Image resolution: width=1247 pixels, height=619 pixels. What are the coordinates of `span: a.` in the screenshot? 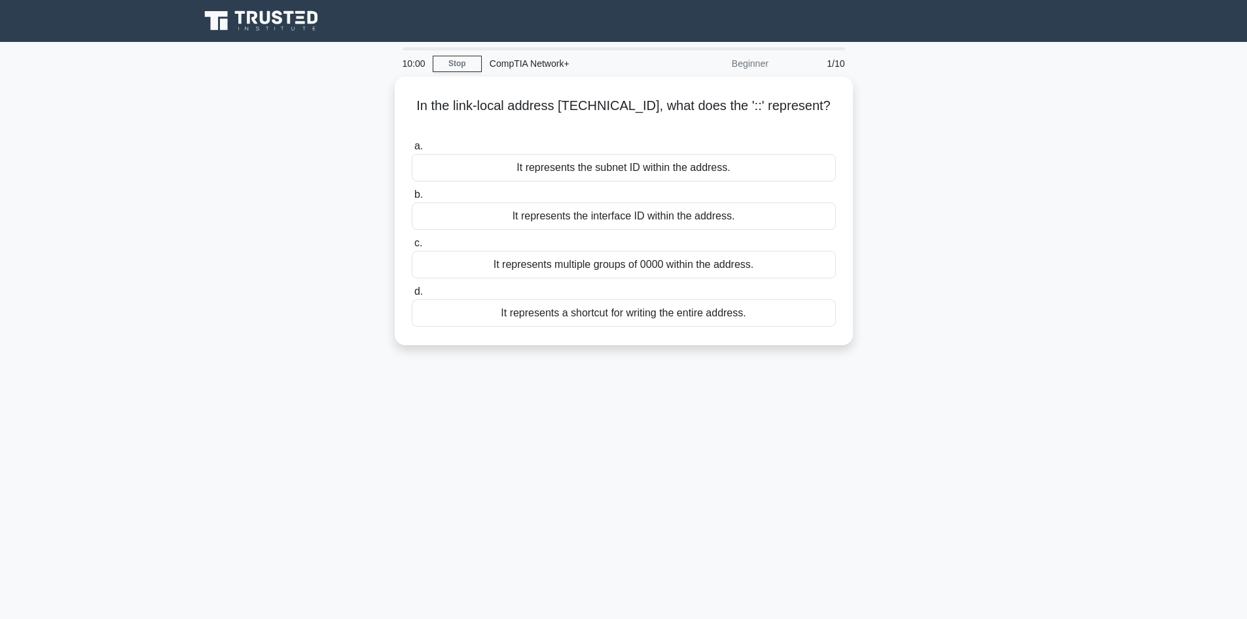 It's located at (418, 145).